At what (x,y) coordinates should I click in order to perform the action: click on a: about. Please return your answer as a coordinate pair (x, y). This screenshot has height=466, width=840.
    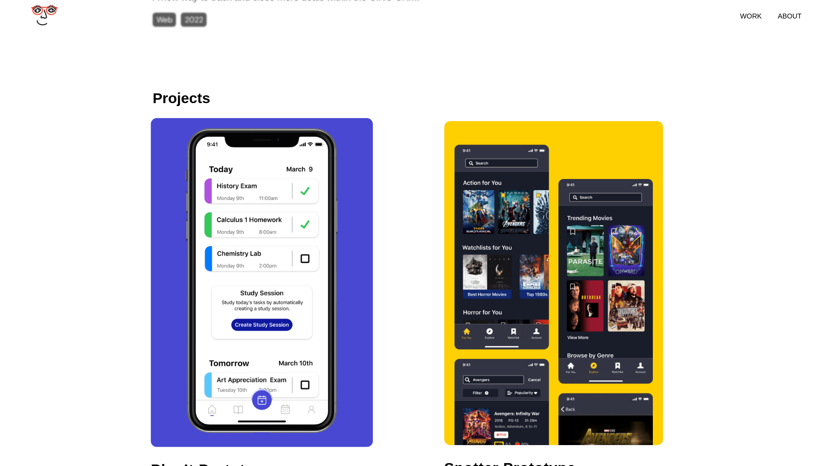
    Looking at the image, I should click on (789, 16).